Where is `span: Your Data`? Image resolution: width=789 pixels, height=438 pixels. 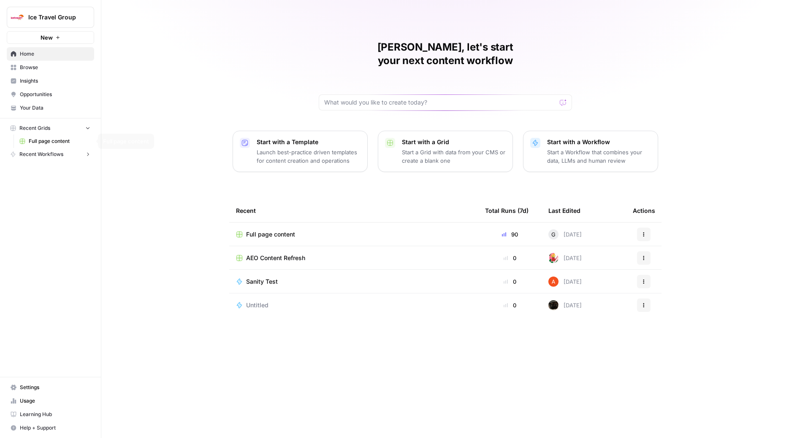
span: Your Data is located at coordinates (55, 108).